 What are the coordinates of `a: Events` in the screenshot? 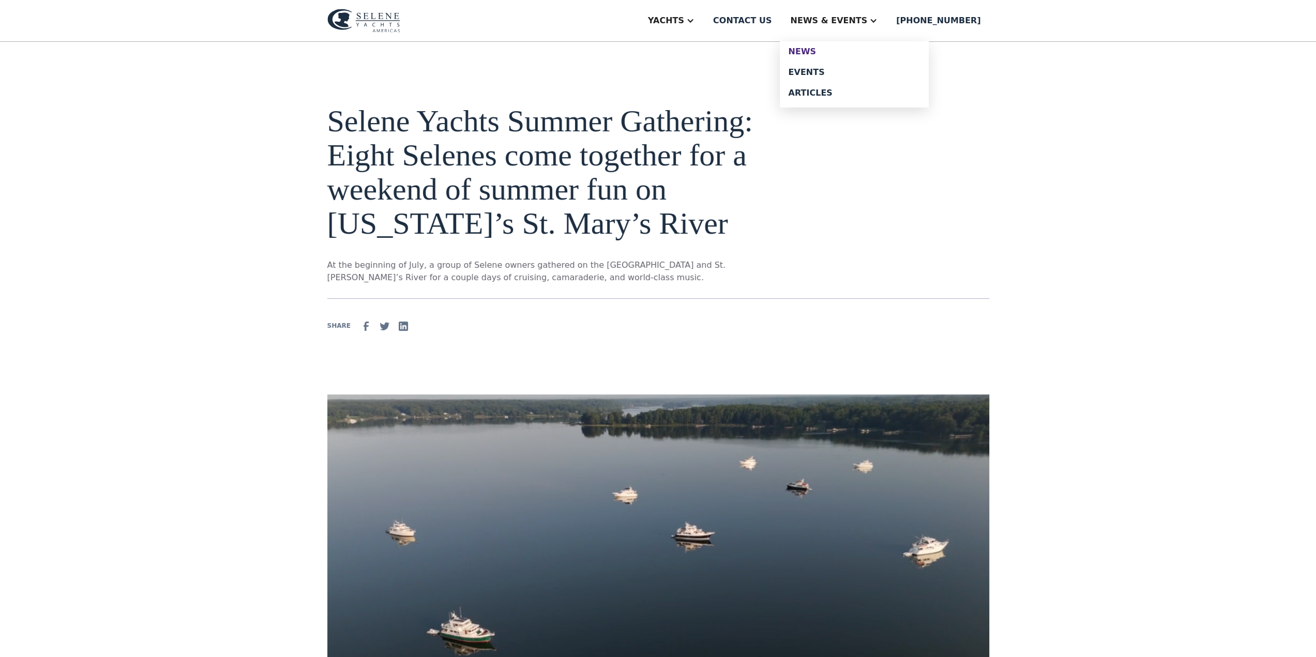 It's located at (854, 72).